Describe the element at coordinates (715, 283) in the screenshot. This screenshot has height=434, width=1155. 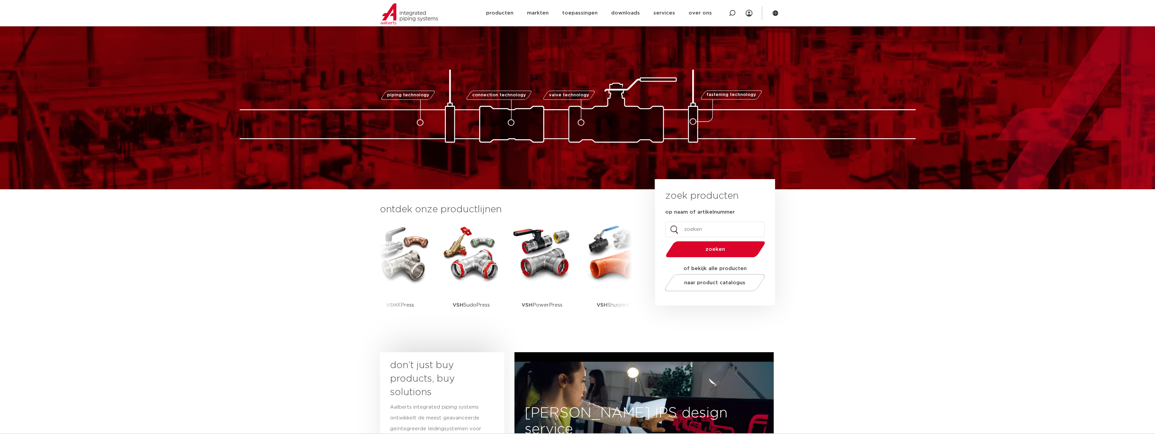
I see `a: naar product catalogus` at that location.